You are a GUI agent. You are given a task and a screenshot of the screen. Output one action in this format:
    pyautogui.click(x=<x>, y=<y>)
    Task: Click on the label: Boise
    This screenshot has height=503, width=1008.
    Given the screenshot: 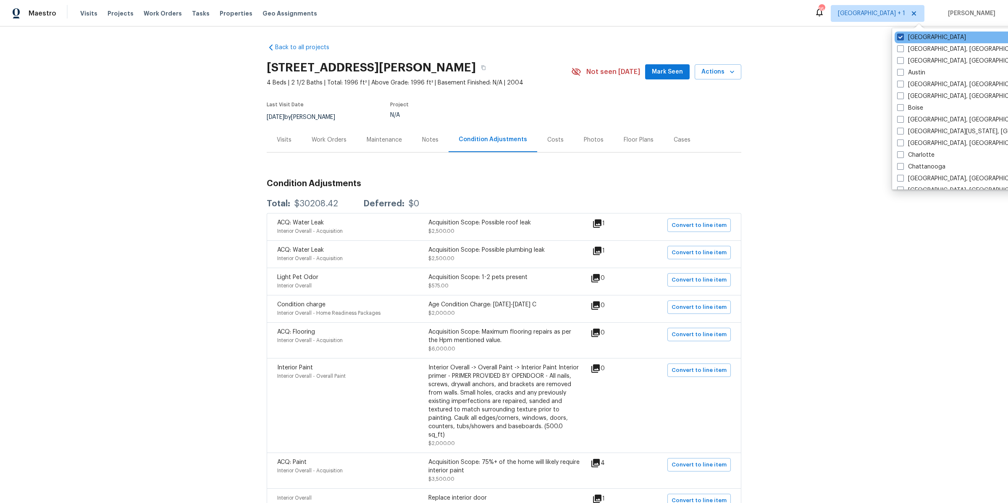 What is the action you would take?
    pyautogui.click(x=910, y=108)
    